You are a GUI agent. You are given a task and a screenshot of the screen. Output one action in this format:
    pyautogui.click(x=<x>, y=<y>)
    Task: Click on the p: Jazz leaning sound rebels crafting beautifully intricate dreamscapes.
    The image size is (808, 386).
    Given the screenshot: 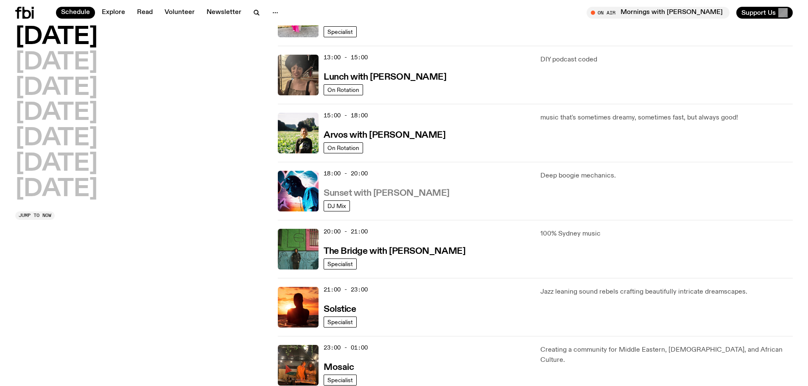 What is the action you would take?
    pyautogui.click(x=666, y=292)
    